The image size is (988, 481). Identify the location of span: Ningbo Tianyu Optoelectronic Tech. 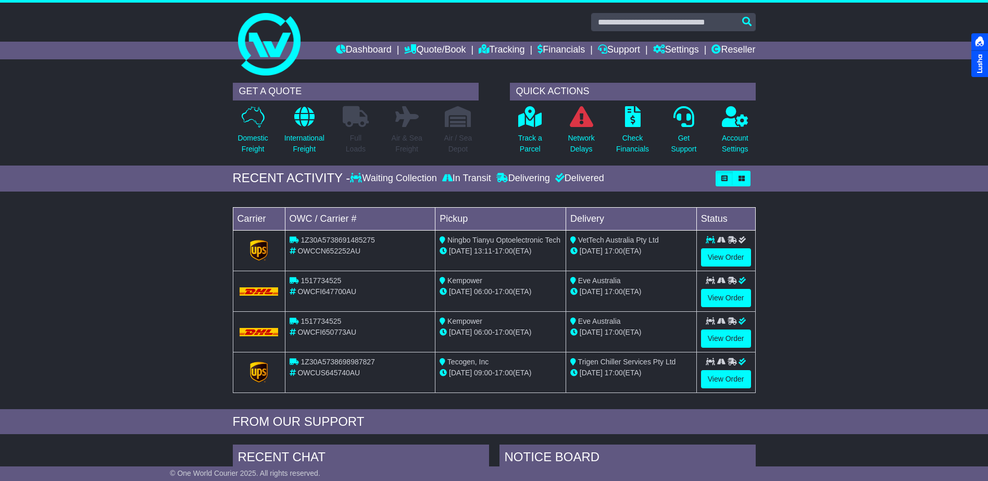
(504, 240).